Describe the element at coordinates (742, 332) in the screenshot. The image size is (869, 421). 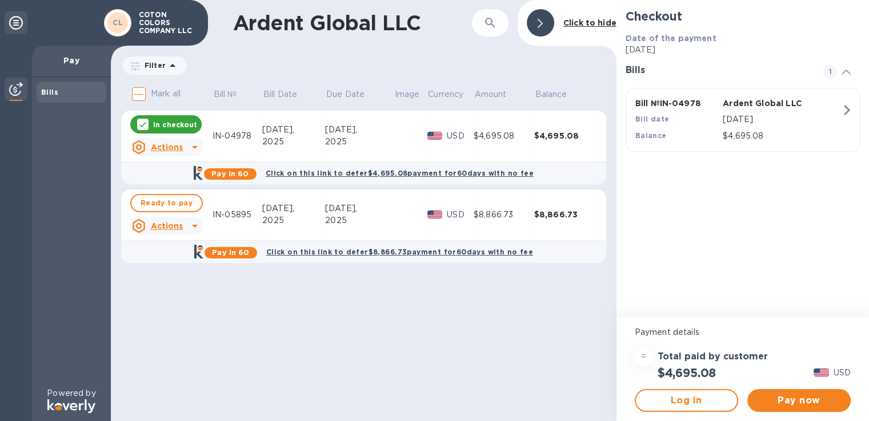
I see `p: Payment details` at that location.